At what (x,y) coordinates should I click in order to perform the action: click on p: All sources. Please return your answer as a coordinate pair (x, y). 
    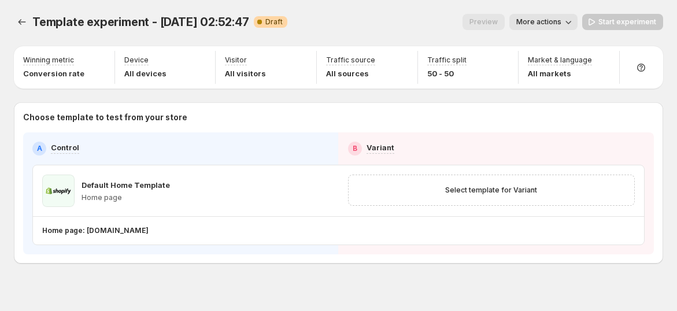
    Looking at the image, I should click on (351, 73).